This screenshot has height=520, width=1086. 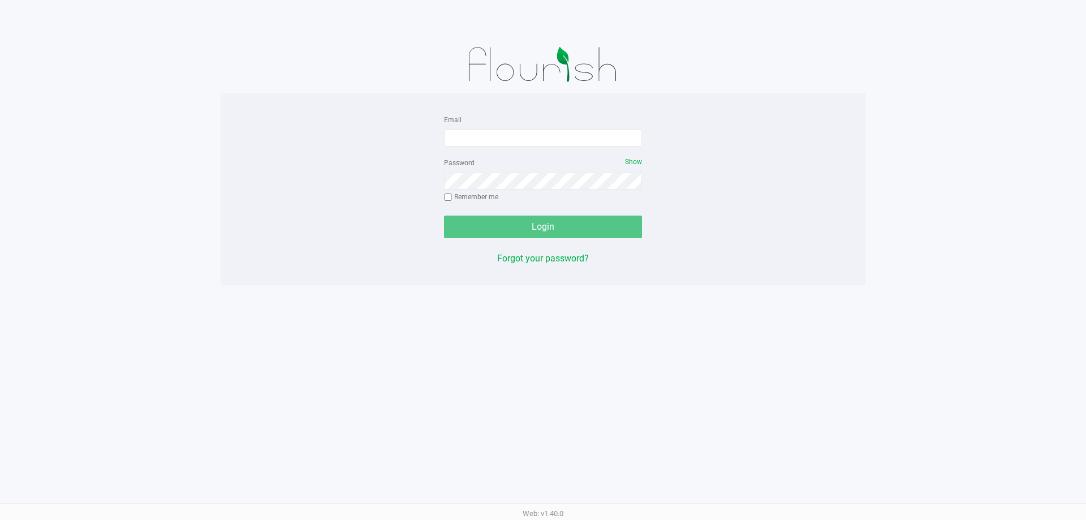 What do you see at coordinates (633, 162) in the screenshot?
I see `span: Show` at bounding box center [633, 162].